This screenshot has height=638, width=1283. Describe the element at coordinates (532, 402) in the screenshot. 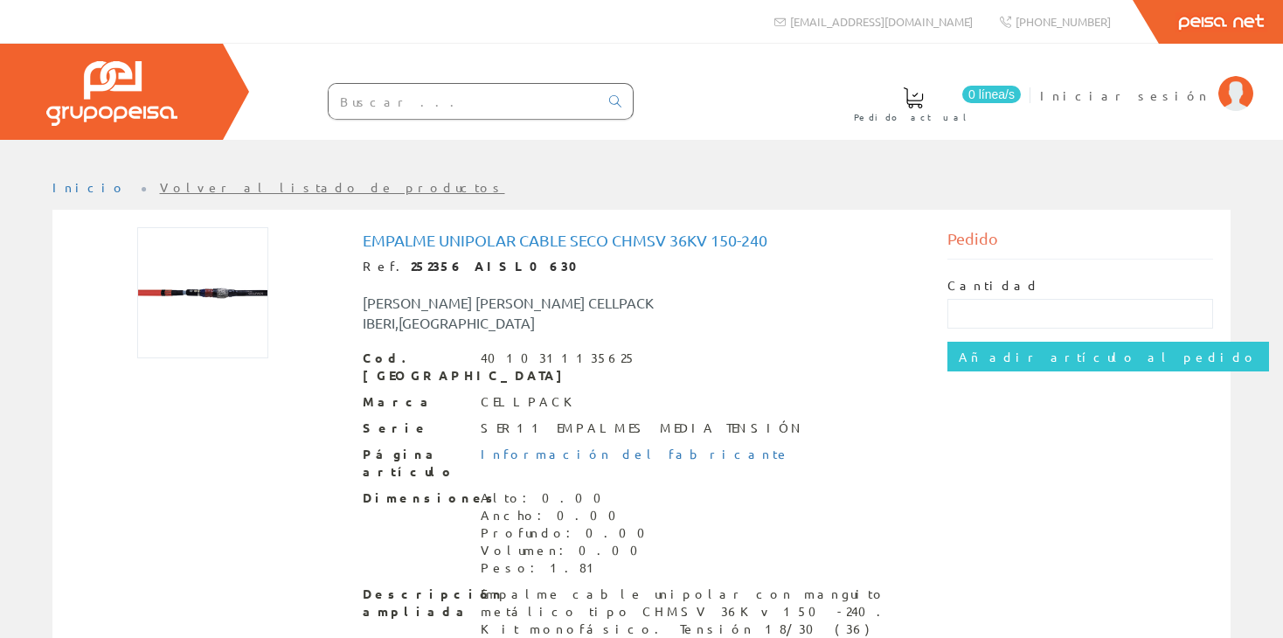

I see `div: CELLPACK` at that location.